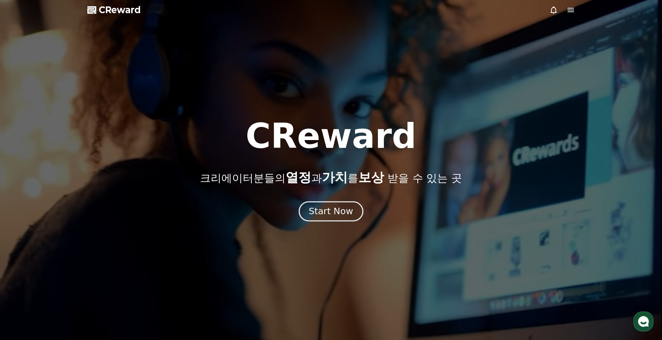 The width and height of the screenshot is (662, 340). What do you see at coordinates (70, 235) in the screenshot?
I see `a: 대화` at bounding box center [70, 235].